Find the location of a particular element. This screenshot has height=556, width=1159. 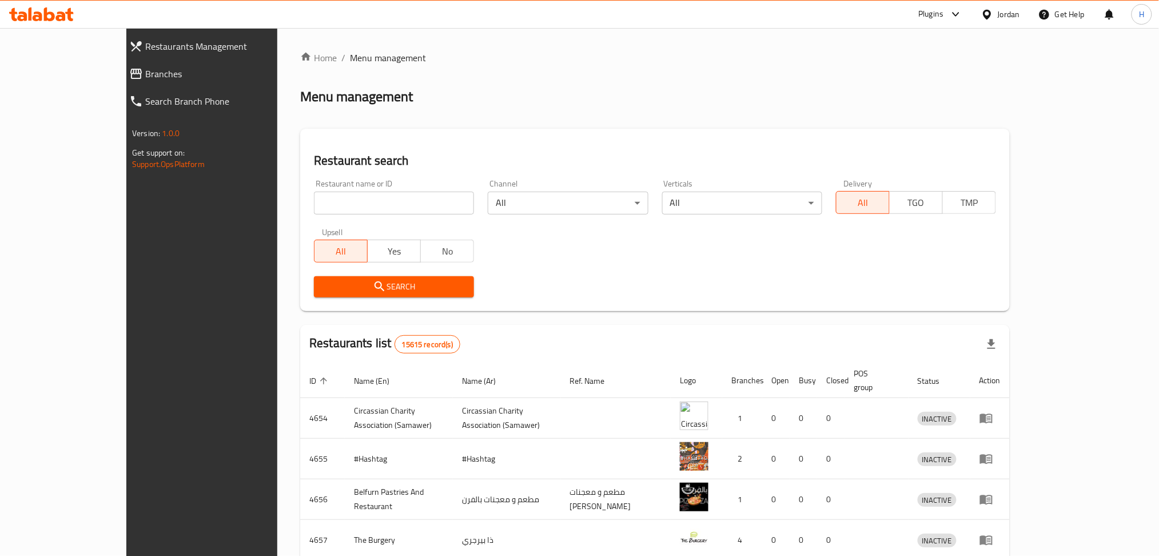

img: #Hashtag is located at coordinates (694, 456).